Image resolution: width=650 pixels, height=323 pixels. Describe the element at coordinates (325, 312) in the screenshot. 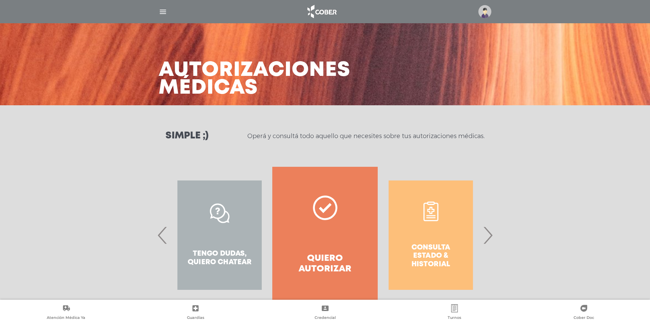

I see `a: Credencial` at that location.